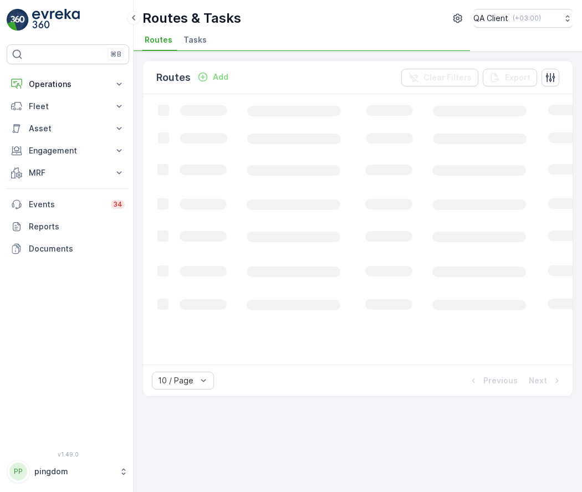 The width and height of the screenshot is (582, 492). What do you see at coordinates (117, 204) in the screenshot?
I see `p: 34` at bounding box center [117, 204].